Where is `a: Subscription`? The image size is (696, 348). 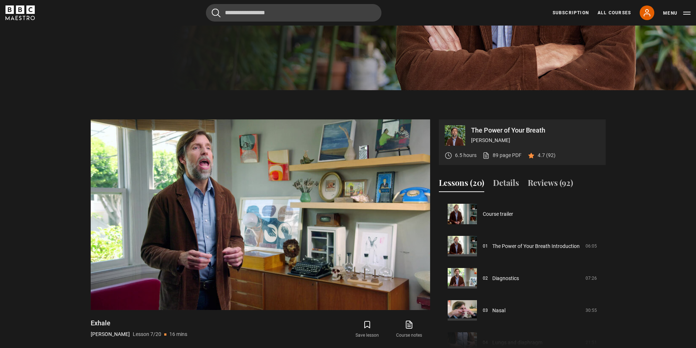 a: Subscription is located at coordinates (570, 13).